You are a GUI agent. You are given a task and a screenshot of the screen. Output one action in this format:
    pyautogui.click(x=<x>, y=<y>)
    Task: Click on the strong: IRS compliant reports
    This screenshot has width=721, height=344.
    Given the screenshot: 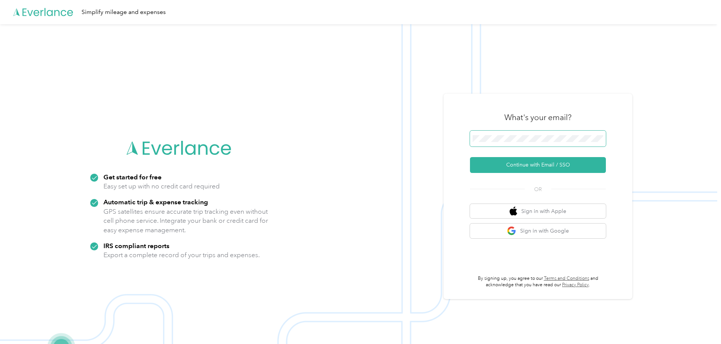 What is the action you would take?
    pyautogui.click(x=136, y=245)
    